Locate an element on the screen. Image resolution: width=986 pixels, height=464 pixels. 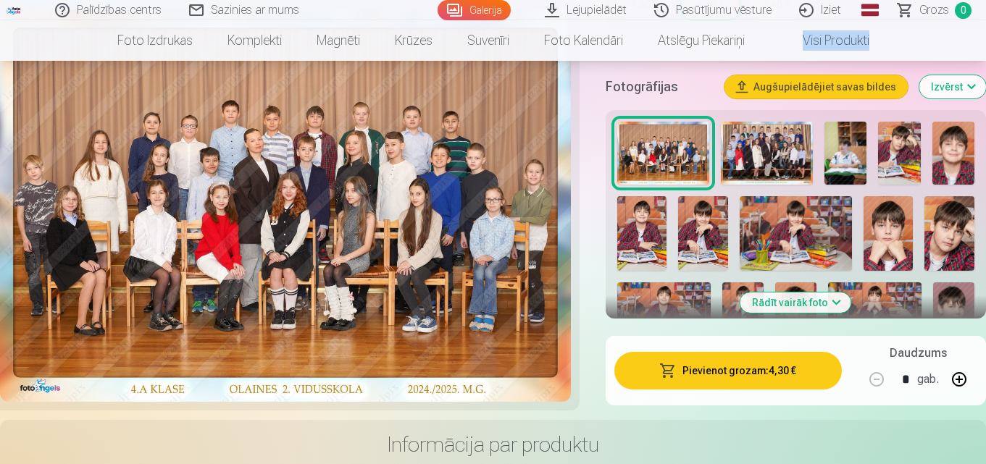
img: /fa1 is located at coordinates (14, 10).